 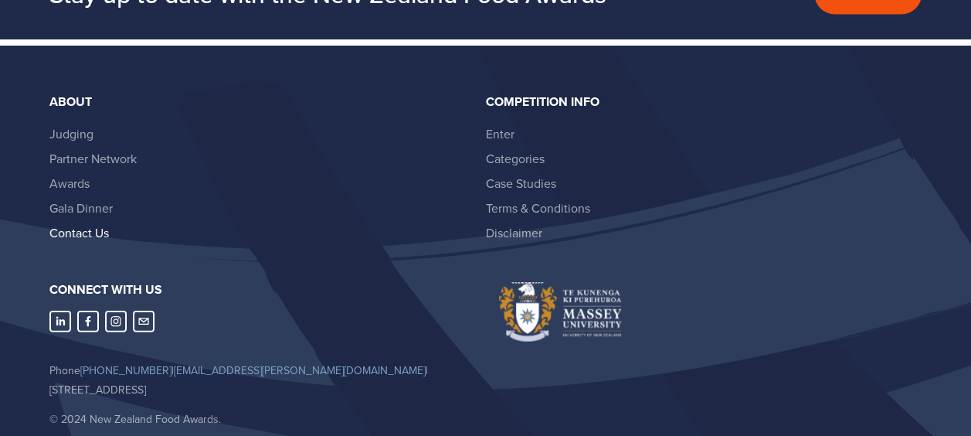 What do you see at coordinates (515, 158) in the screenshot?
I see `a: Categories` at bounding box center [515, 158].